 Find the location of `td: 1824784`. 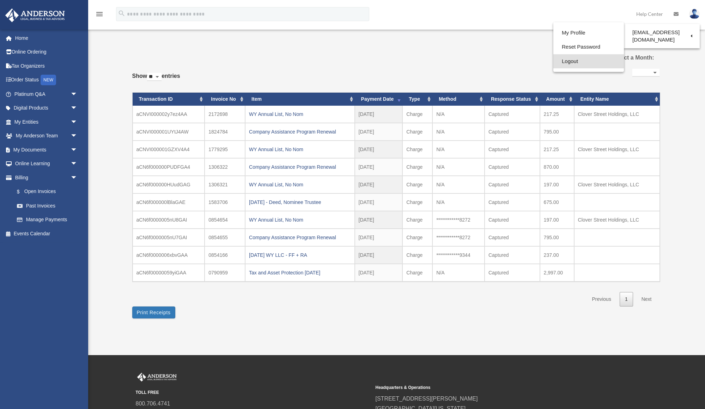

td: 1824784 is located at coordinates (224, 132).